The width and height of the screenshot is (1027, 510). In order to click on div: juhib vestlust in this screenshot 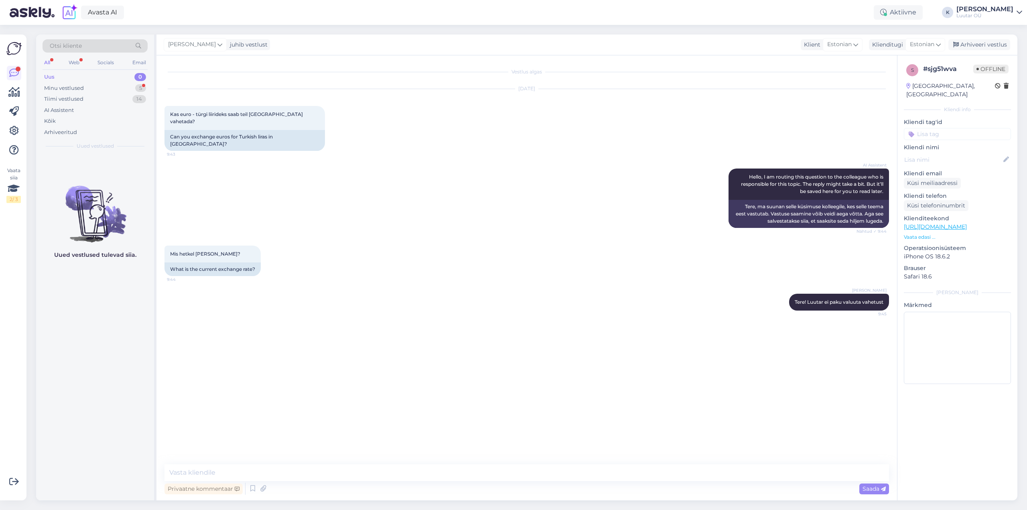, I will do `click(247, 45)`.